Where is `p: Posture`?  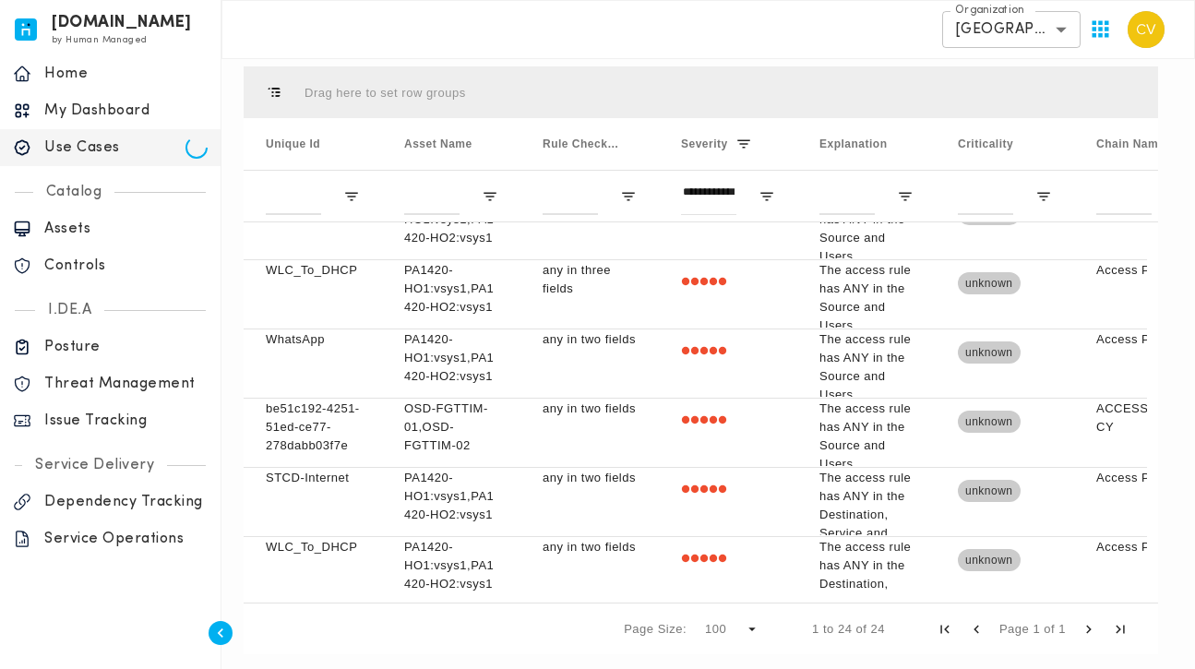
p: Posture is located at coordinates (126, 347).